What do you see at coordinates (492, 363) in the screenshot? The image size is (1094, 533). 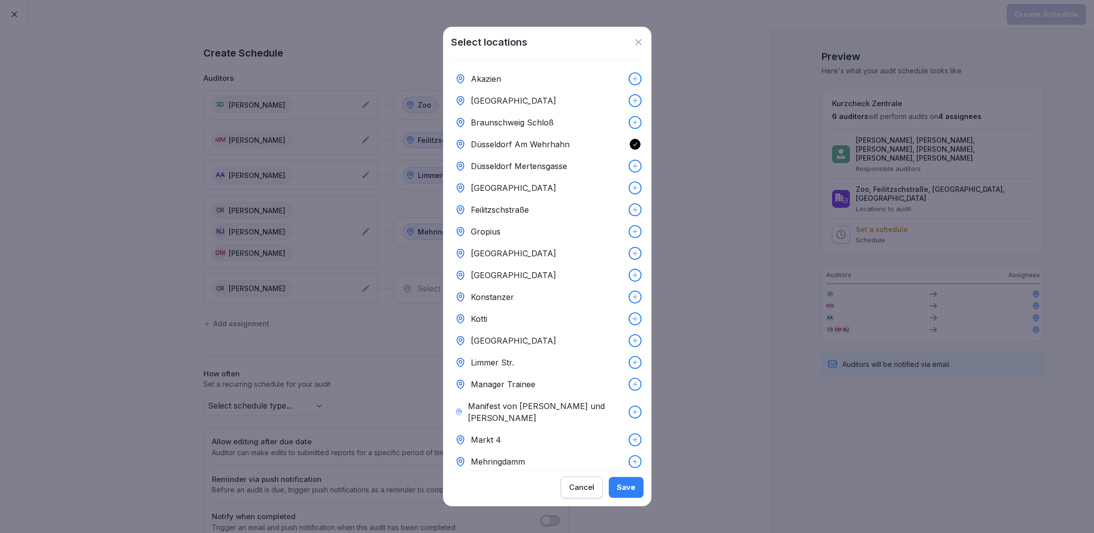 I see `p: Limmer Str.` at bounding box center [492, 363].